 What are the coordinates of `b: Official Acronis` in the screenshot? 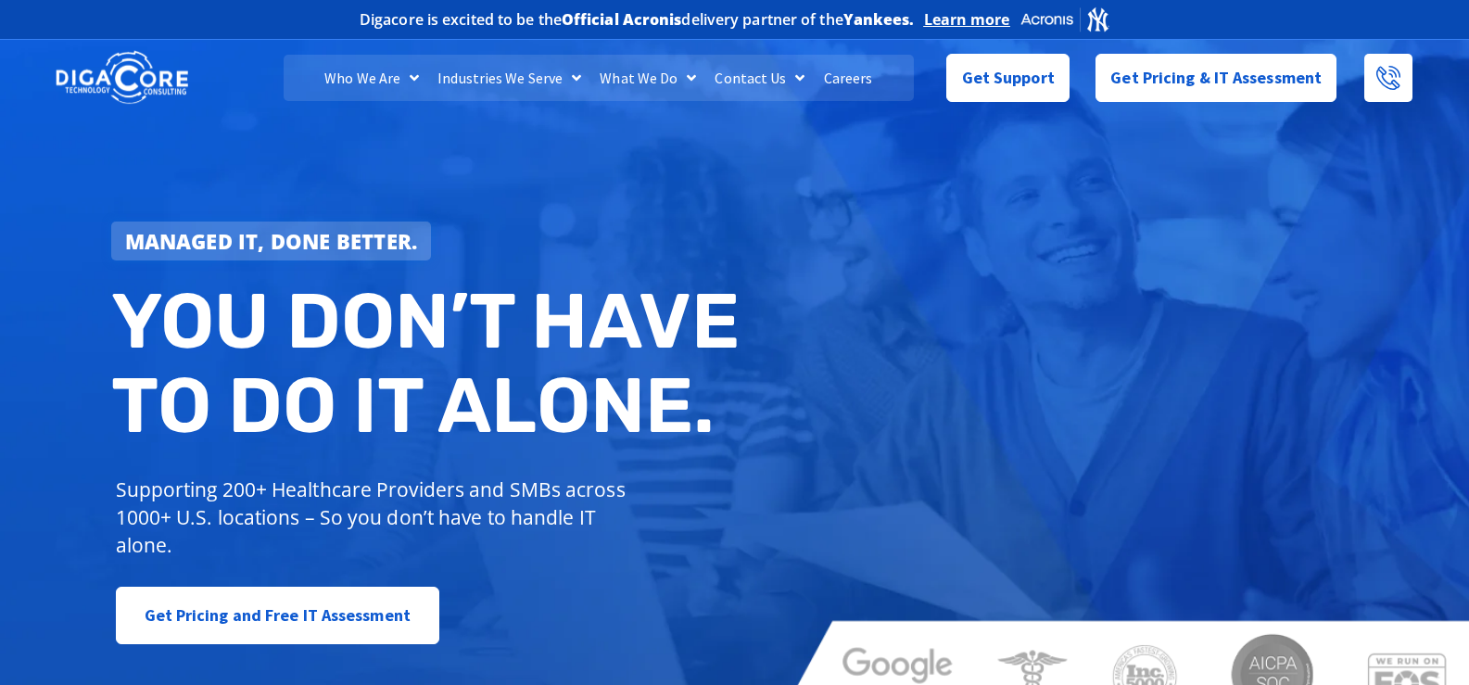 It's located at (622, 19).